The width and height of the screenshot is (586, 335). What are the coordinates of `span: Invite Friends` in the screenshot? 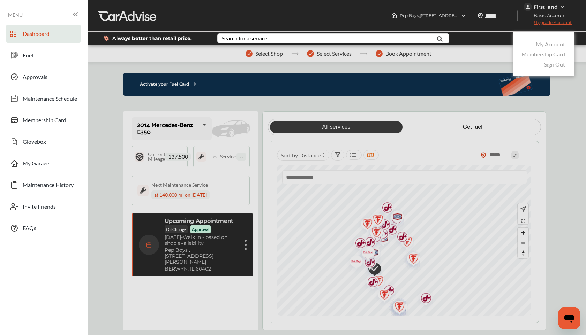 It's located at (39, 208).